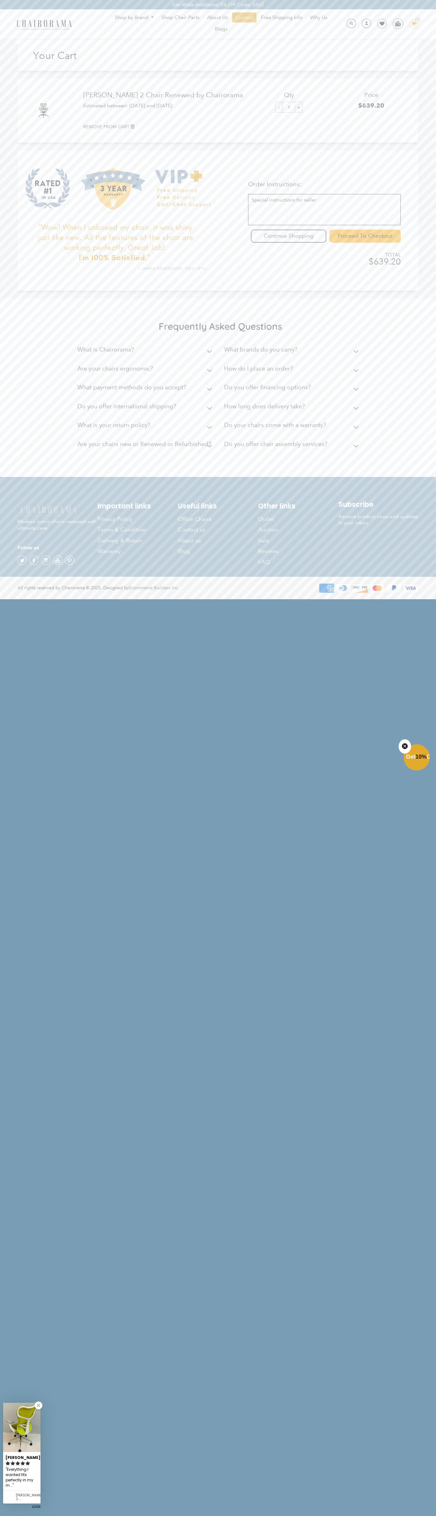 This screenshot has width=436, height=1516. What do you see at coordinates (264, 562) in the screenshot?
I see `span: FAQ` at bounding box center [264, 562].